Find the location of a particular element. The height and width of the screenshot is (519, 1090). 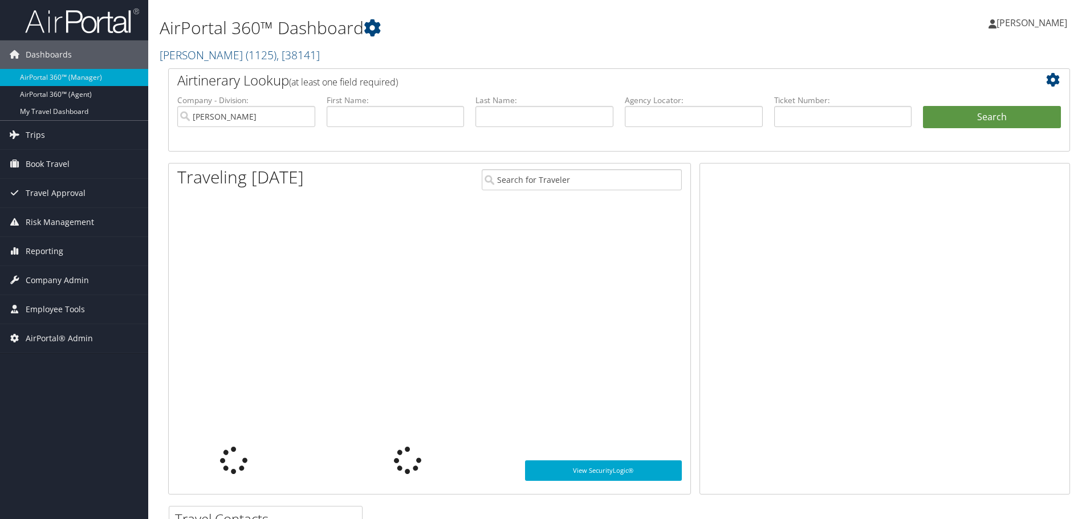

span: ( 1125 ) is located at coordinates (261, 55).